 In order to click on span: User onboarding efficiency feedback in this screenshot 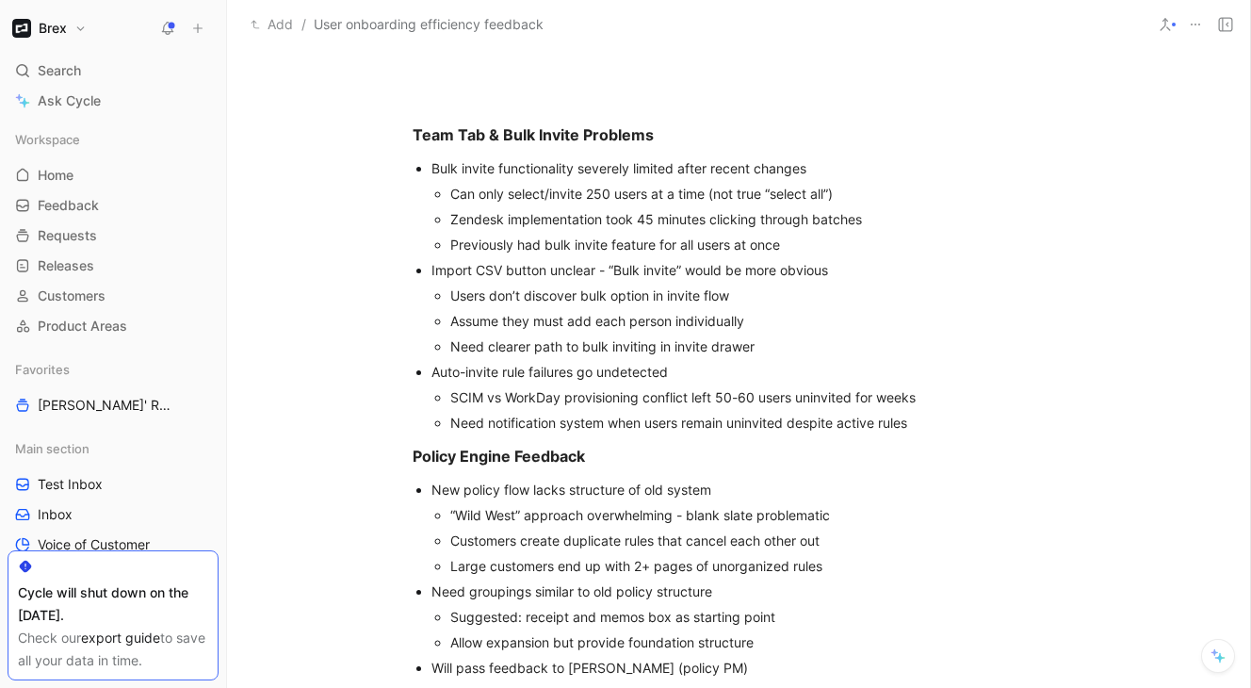, I will do `click(429, 25)`.